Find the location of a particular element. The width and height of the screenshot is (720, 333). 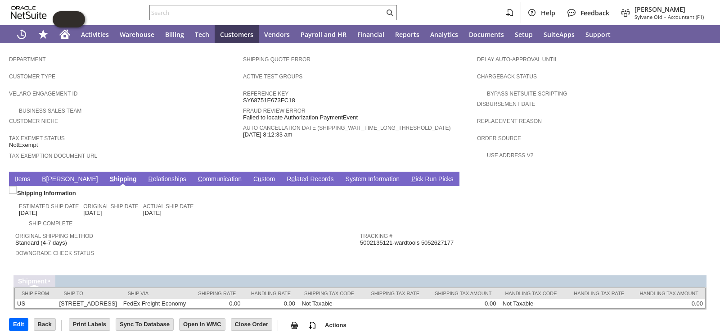

svg: logo is located at coordinates (29, 13).